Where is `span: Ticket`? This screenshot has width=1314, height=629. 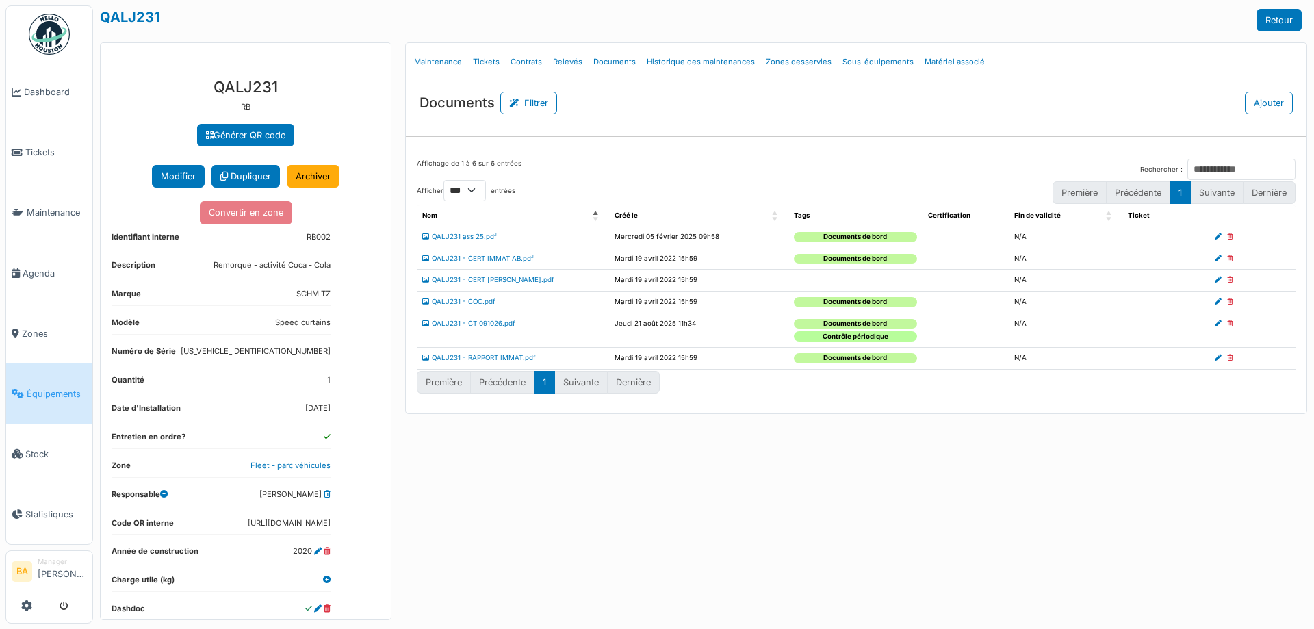
span: Ticket is located at coordinates (1138, 215).